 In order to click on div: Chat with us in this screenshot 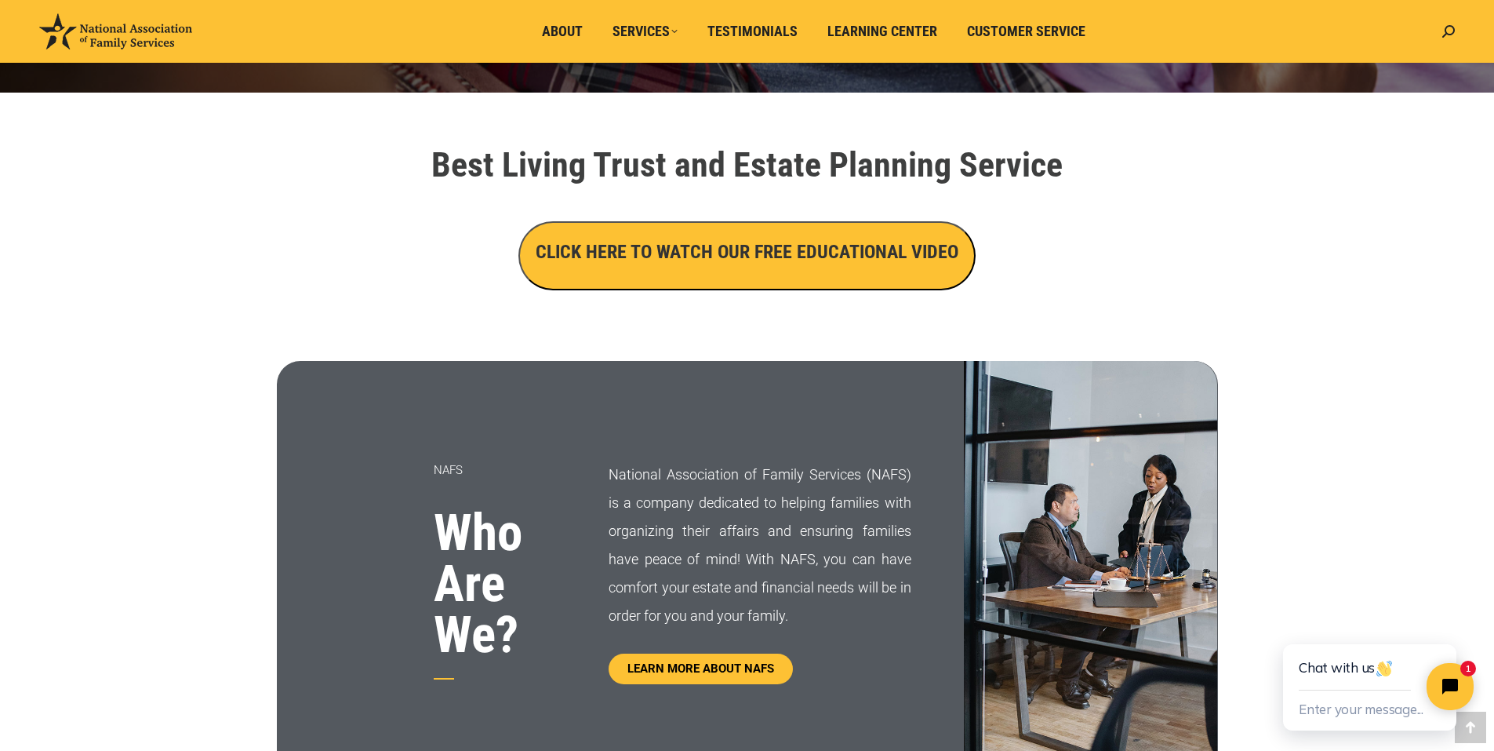, I will do `click(122, 73)`.